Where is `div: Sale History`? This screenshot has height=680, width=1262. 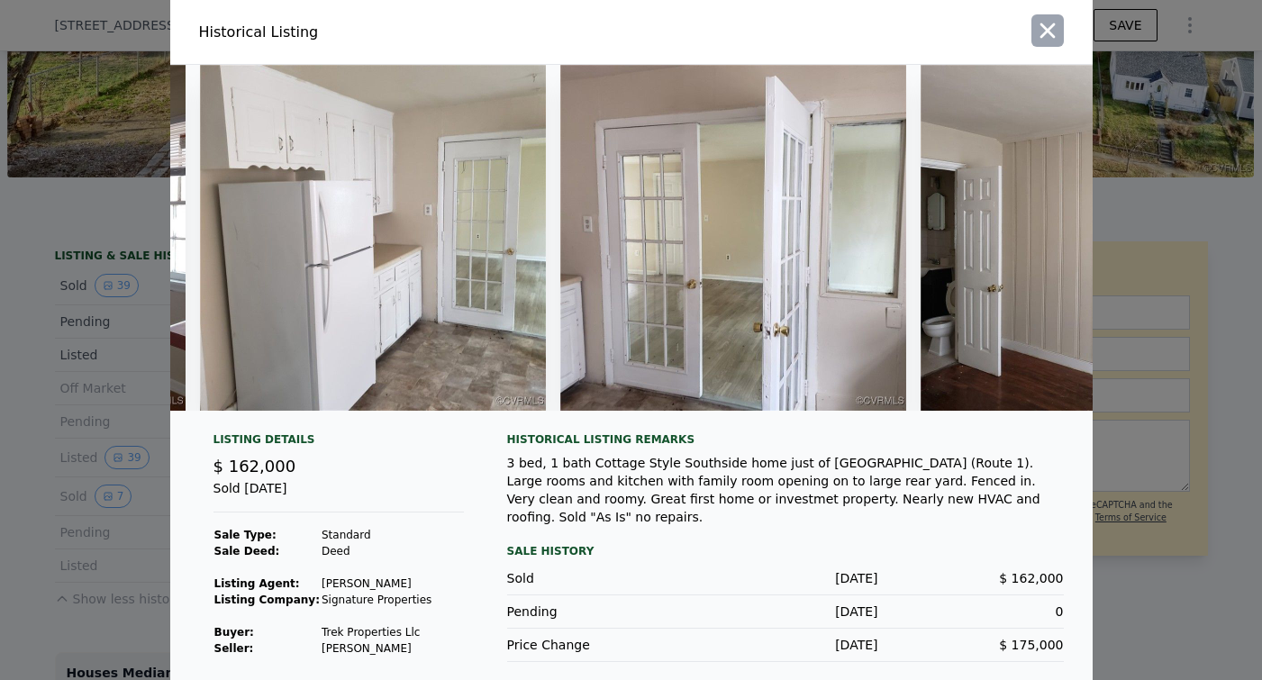 div: Sale History is located at coordinates (785, 551).